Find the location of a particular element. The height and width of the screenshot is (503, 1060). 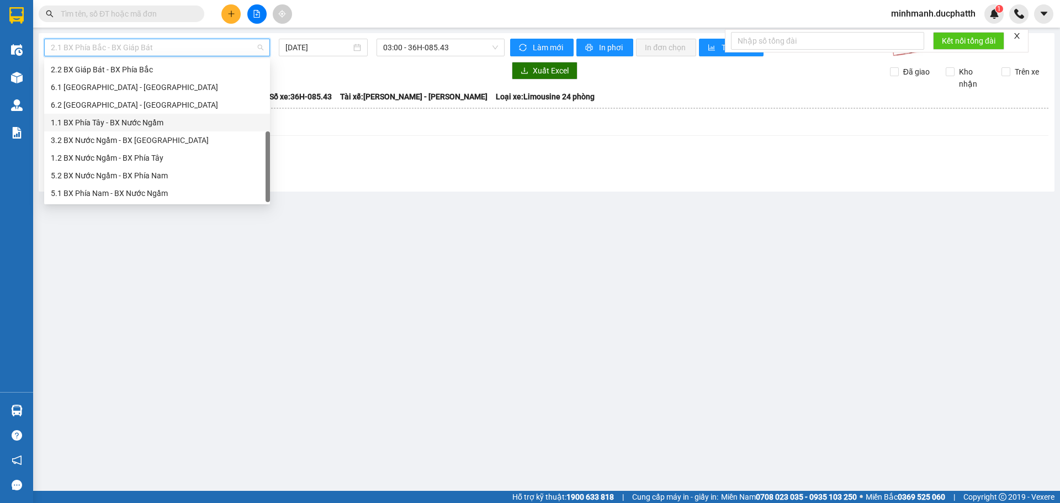

span: 03:00 - 36H-085.43 is located at coordinates (441, 47).